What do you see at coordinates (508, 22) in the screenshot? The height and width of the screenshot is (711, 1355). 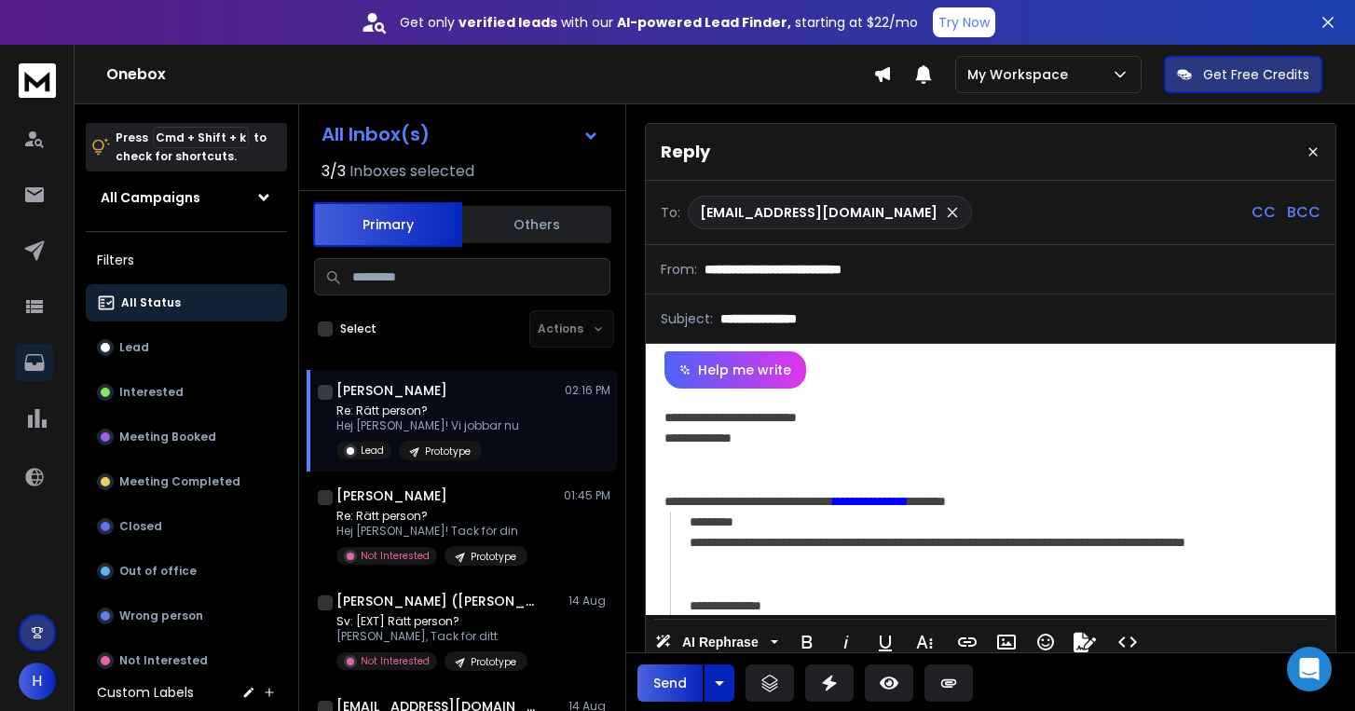 I see `strong: verified leads` at bounding box center [508, 22].